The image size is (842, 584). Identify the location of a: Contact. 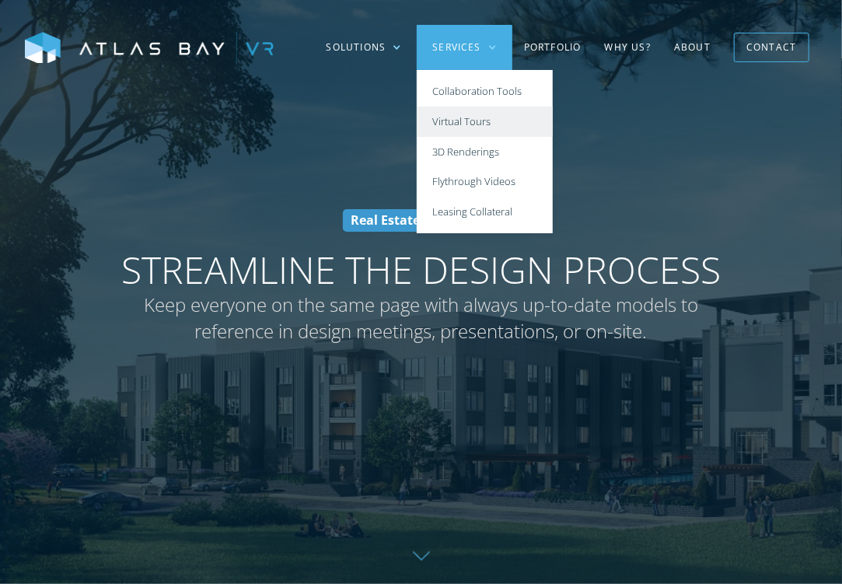
(771, 47).